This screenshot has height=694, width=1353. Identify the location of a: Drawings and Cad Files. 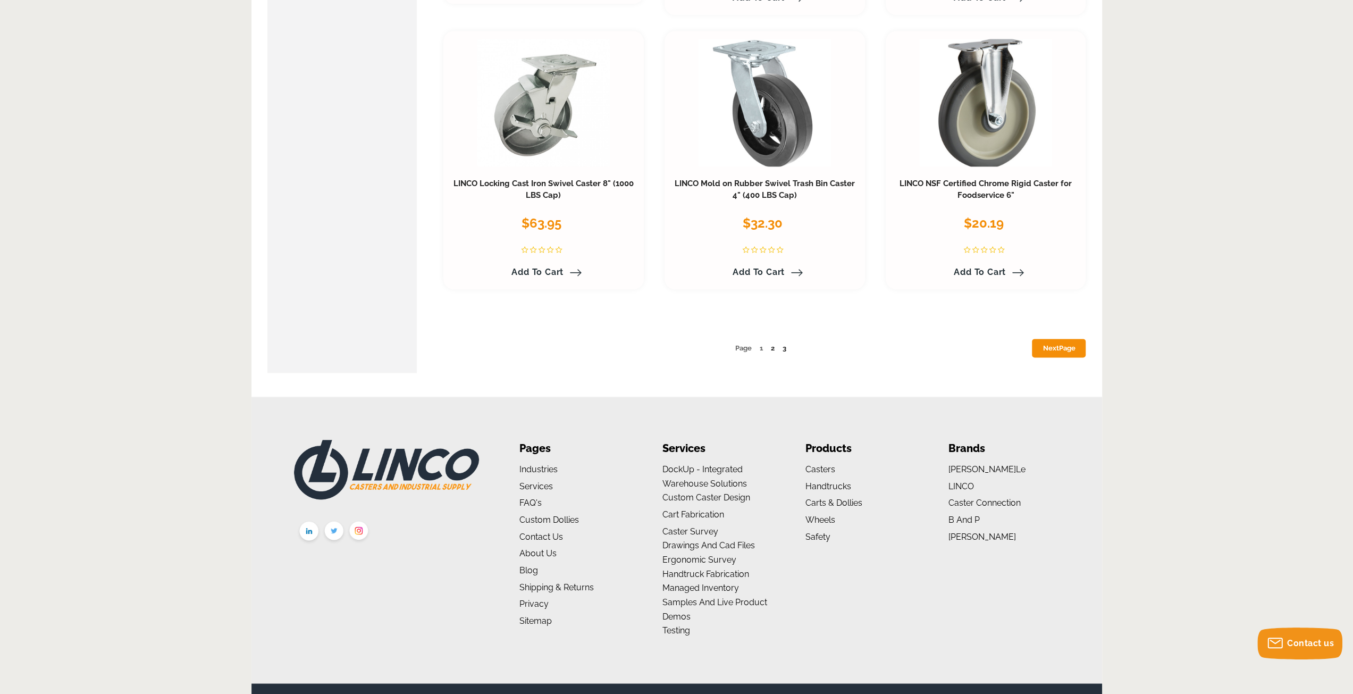
(708, 545).